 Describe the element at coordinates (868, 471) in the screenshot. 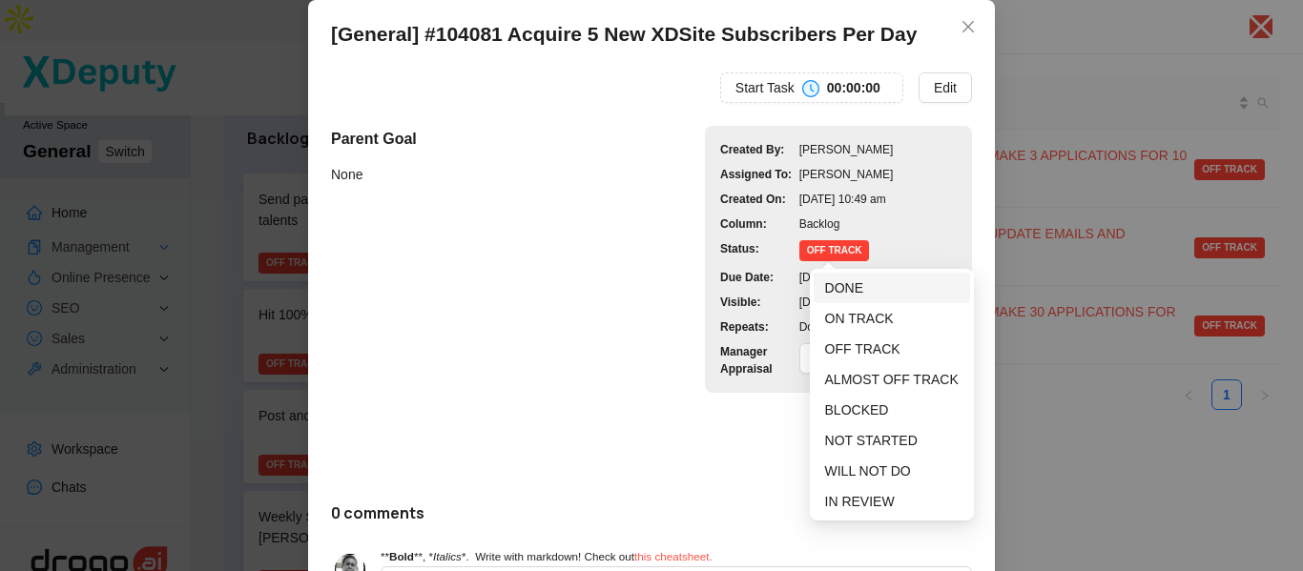

I see `span: WILL NOT DO` at that location.